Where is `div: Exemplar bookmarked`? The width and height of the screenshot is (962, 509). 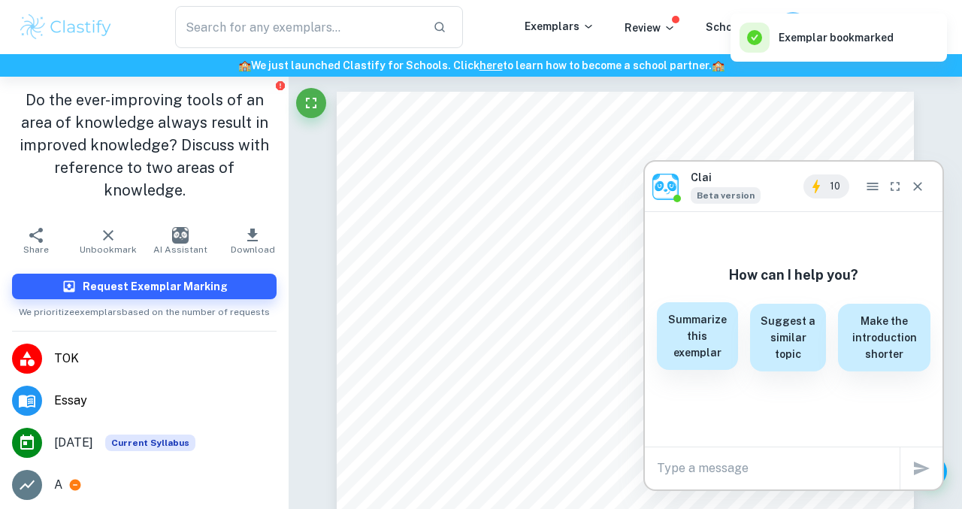 div: Exemplar bookmarked is located at coordinates (816, 38).